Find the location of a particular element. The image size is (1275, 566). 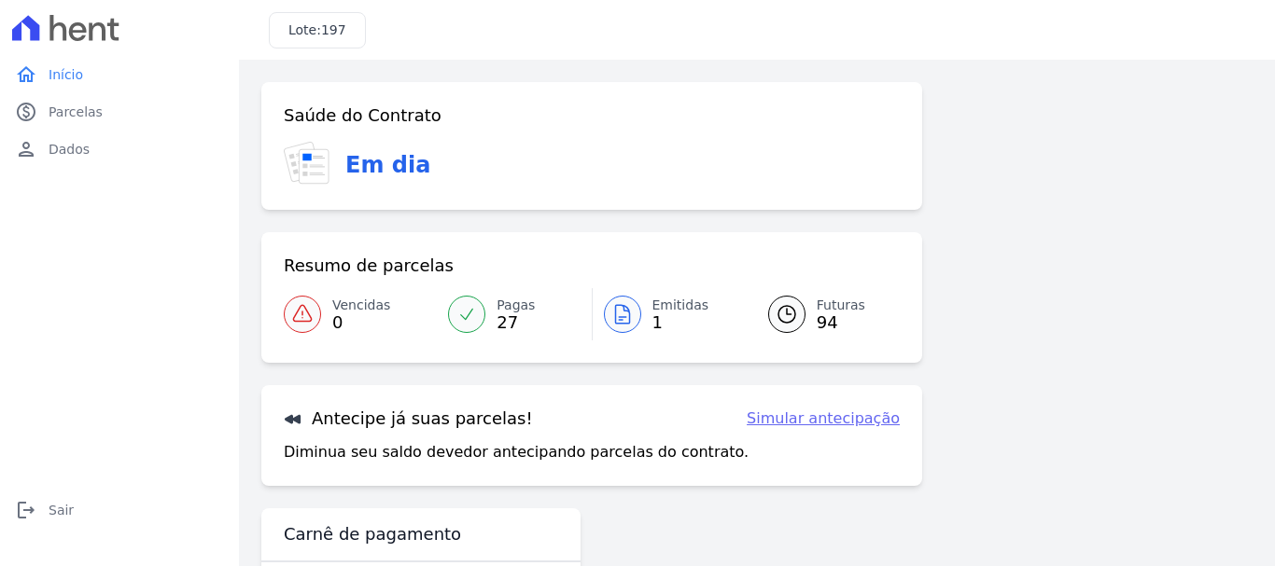

a: Vencidas 0 is located at coordinates (360, 315).